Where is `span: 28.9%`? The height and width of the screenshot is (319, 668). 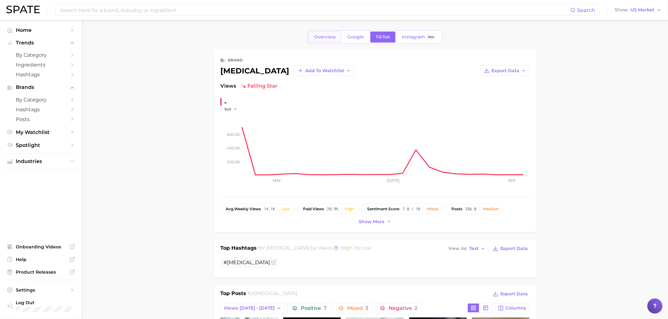 span: 28.9% is located at coordinates (332, 209).